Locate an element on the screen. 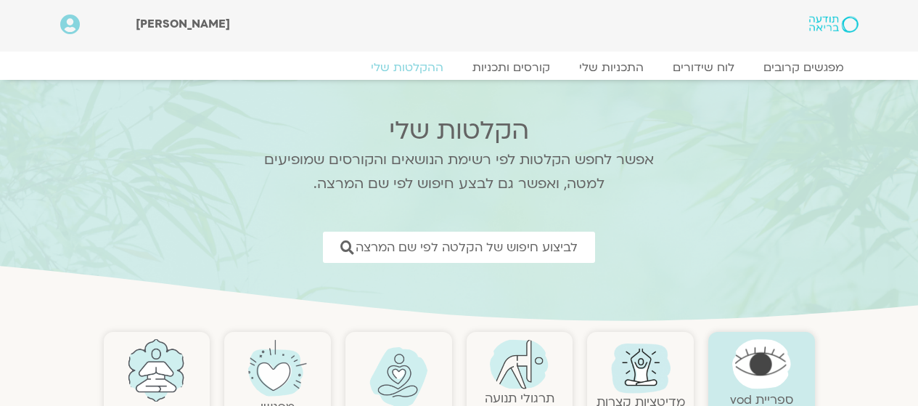 The height and width of the screenshot is (406, 918). h2: הקלטות שלי is located at coordinates (459, 131).